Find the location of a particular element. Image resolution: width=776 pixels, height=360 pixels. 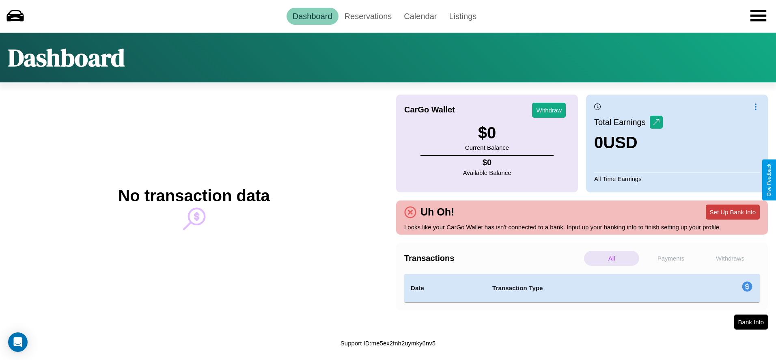

a: Calendar is located at coordinates (420, 16).